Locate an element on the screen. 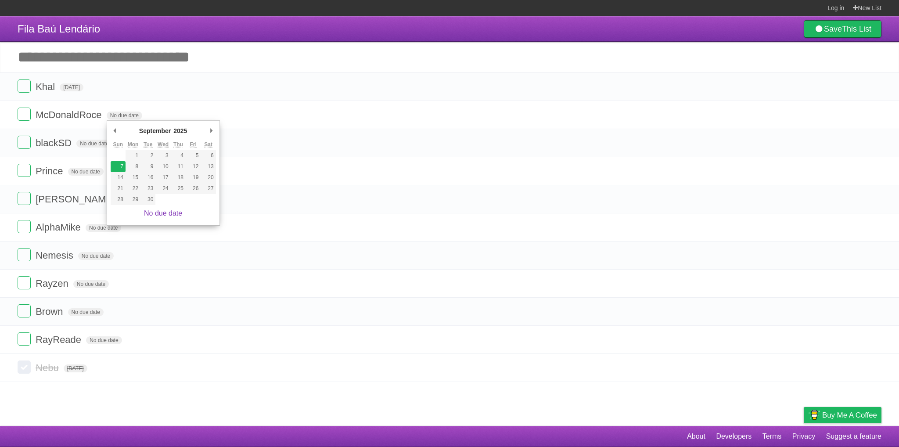 Image resolution: width=899 pixels, height=447 pixels. b: This List is located at coordinates (857, 29).